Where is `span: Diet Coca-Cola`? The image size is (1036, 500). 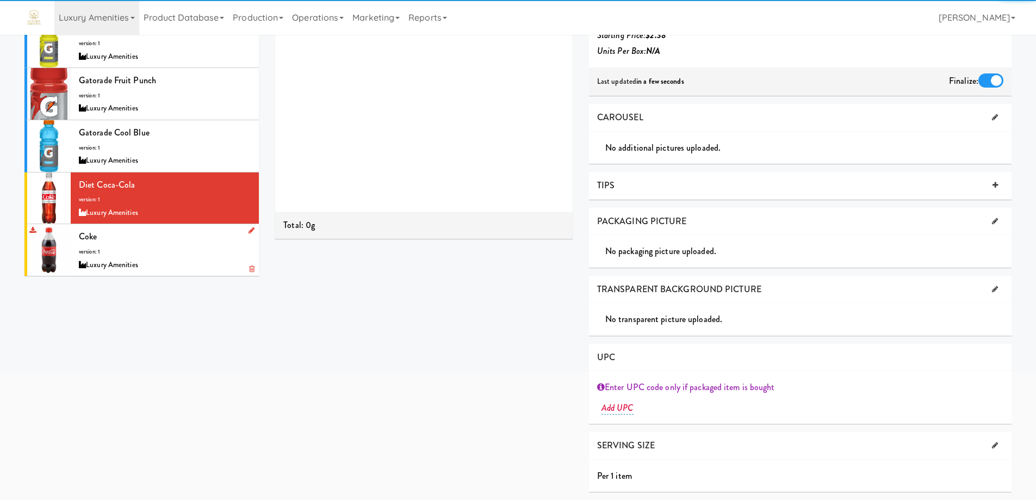
span: Diet Coca-Cola is located at coordinates (107, 184).